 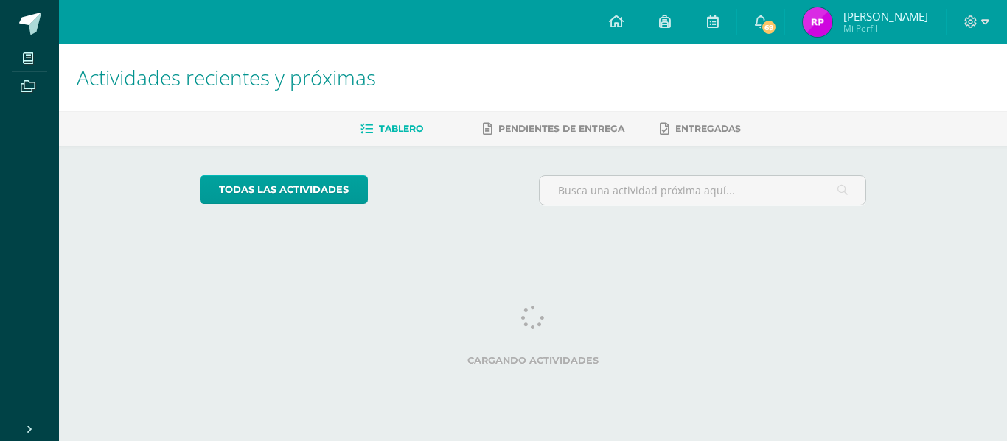 I want to click on a: todas las Actividades, so click(x=284, y=189).